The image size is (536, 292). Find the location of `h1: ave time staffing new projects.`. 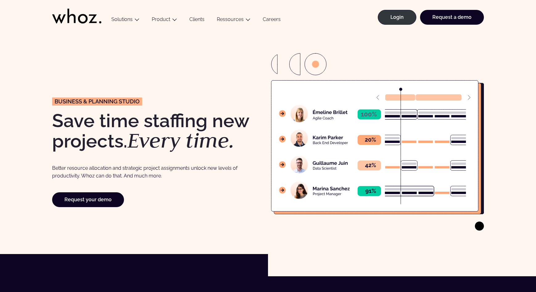

h1: ave time staffing new projects. is located at coordinates (158, 131).